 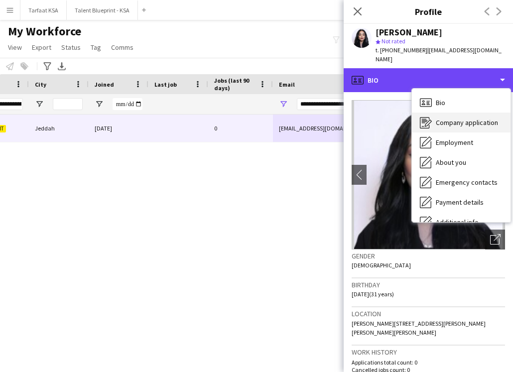 What do you see at coordinates (287, 84) in the screenshot?
I see `span: Email` at bounding box center [287, 84].